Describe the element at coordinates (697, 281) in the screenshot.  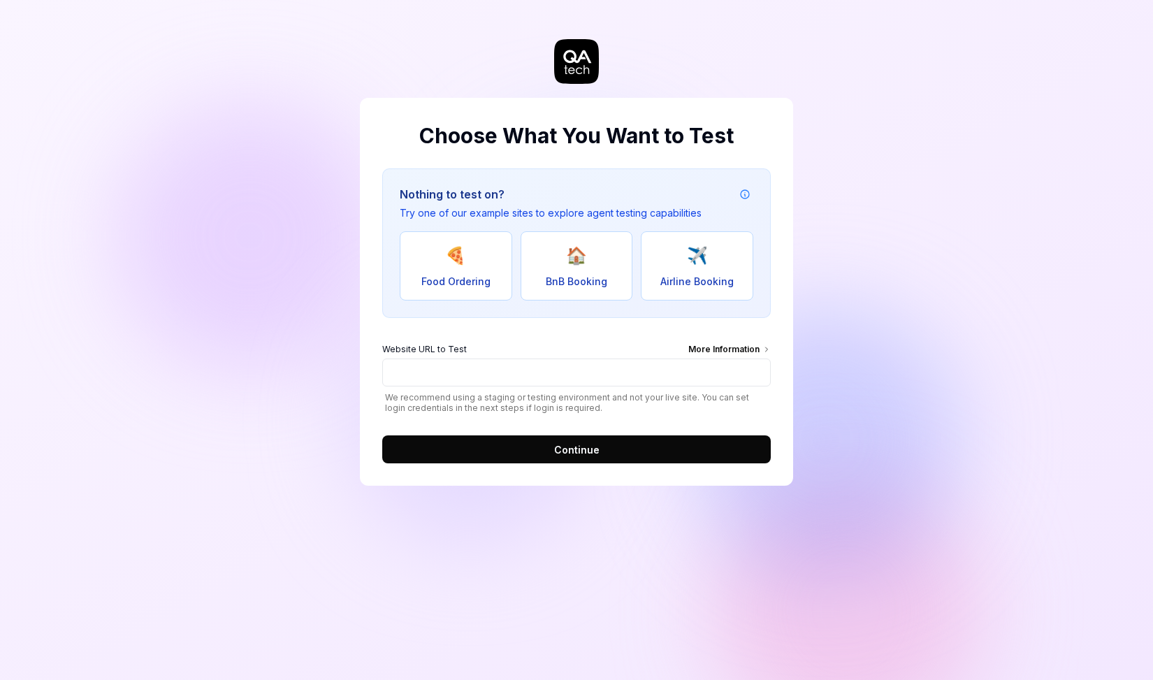
I see `span: Airline Booking` at that location.